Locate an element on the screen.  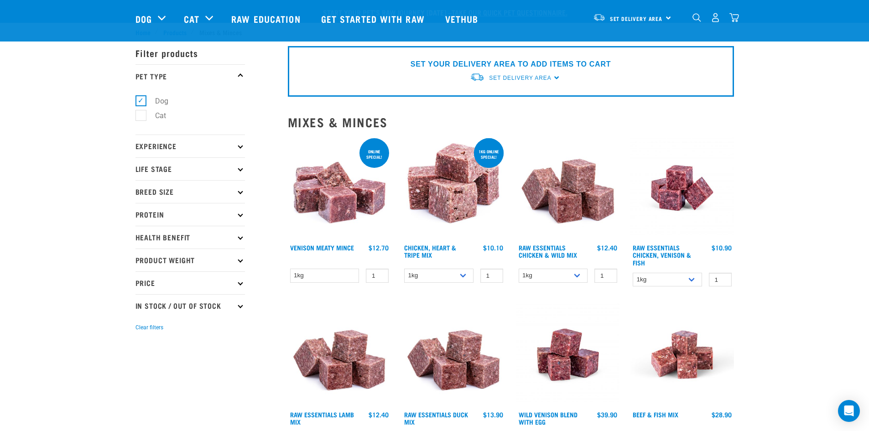
img: Venison Egg 1616 is located at coordinates (568, 354).